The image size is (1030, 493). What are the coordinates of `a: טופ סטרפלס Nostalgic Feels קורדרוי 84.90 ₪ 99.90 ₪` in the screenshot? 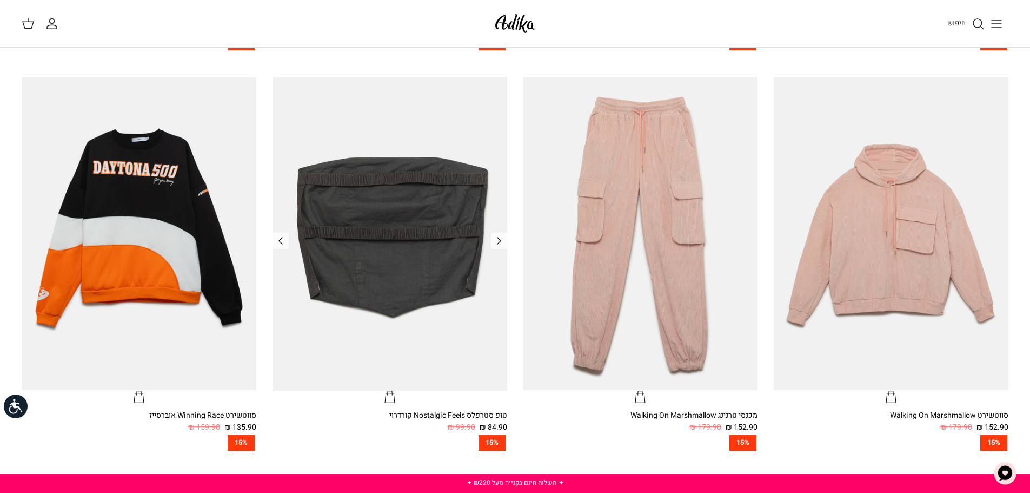 It's located at (390, 421).